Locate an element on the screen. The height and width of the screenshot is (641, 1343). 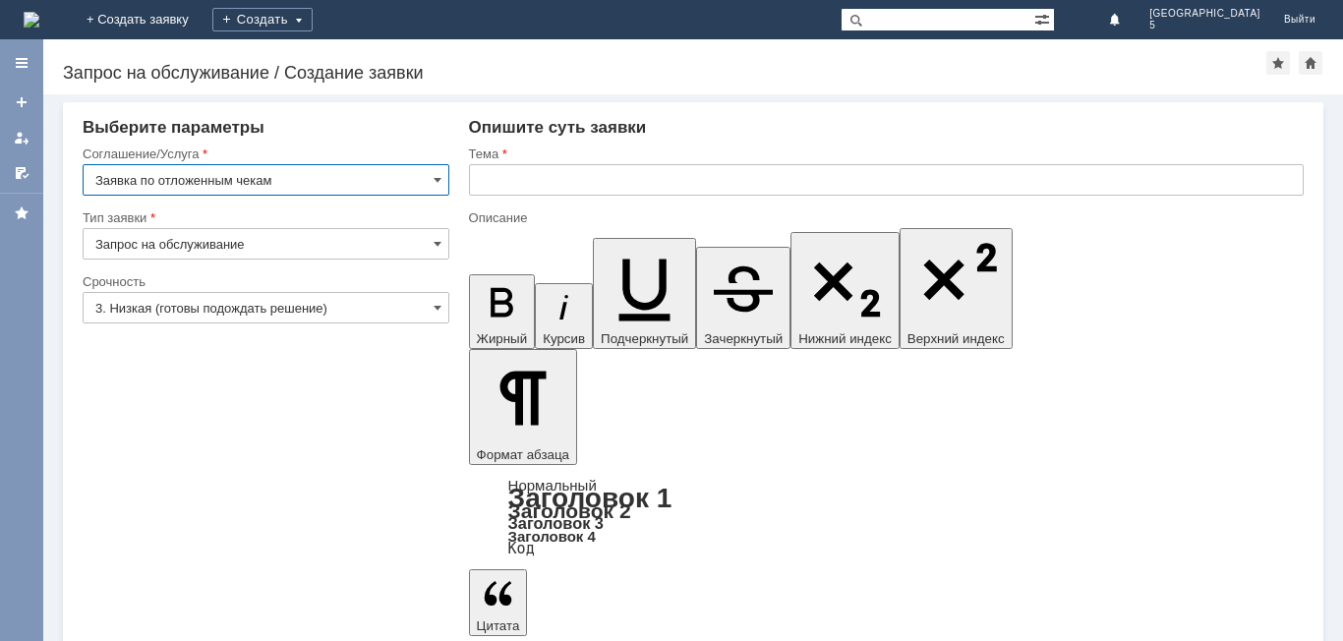
a: Заголовок 2 is located at coordinates (569, 510).